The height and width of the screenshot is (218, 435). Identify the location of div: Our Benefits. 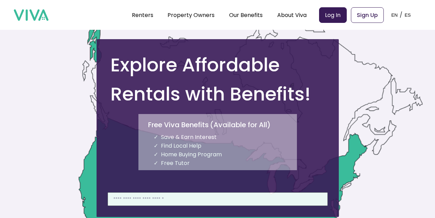
(246, 15).